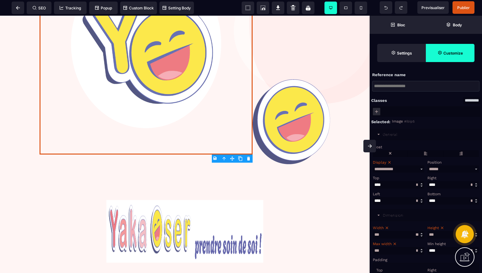 Image resolution: width=482 pixels, height=273 pixels. Describe the element at coordinates (389, 75) in the screenshot. I see `p: Reference name` at that location.